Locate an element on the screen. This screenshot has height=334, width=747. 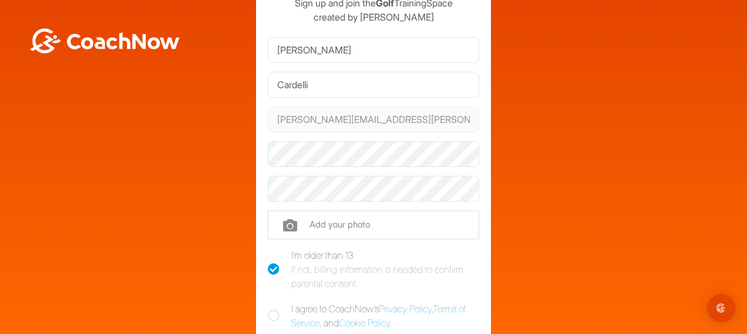
input: Email is located at coordinates (374, 119).